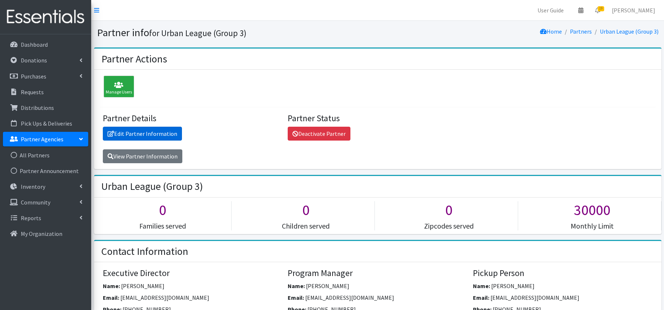 Image resolution: width=664 pixels, height=310 pixels. I want to click on h4: Executive Director, so click(192, 273).